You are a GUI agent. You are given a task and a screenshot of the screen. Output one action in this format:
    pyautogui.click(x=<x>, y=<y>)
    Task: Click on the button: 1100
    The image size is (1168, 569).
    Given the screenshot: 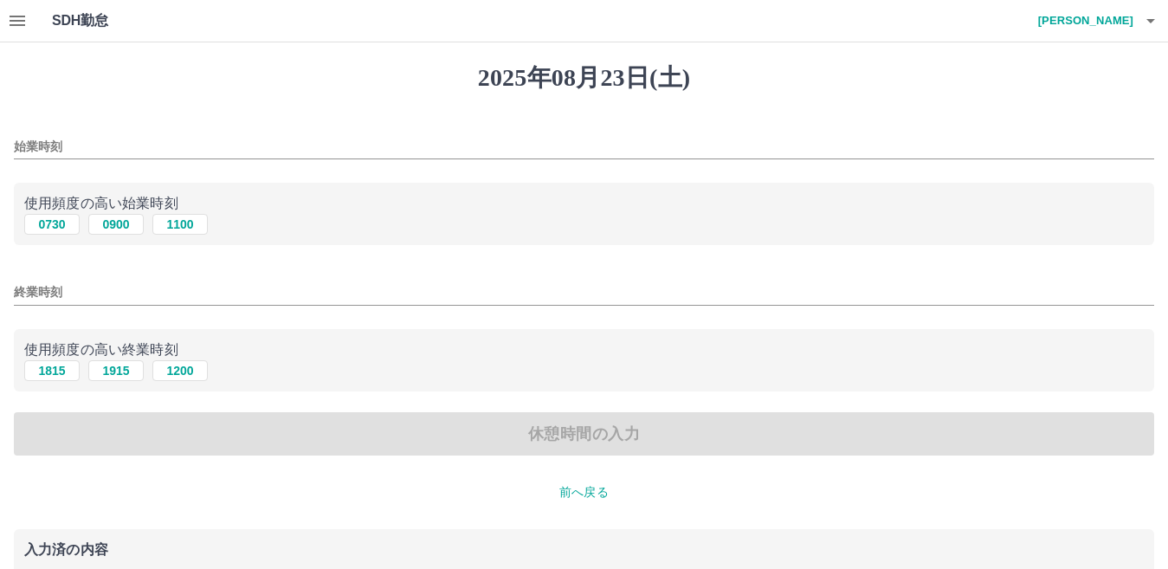 What is the action you would take?
    pyautogui.click(x=180, y=224)
    